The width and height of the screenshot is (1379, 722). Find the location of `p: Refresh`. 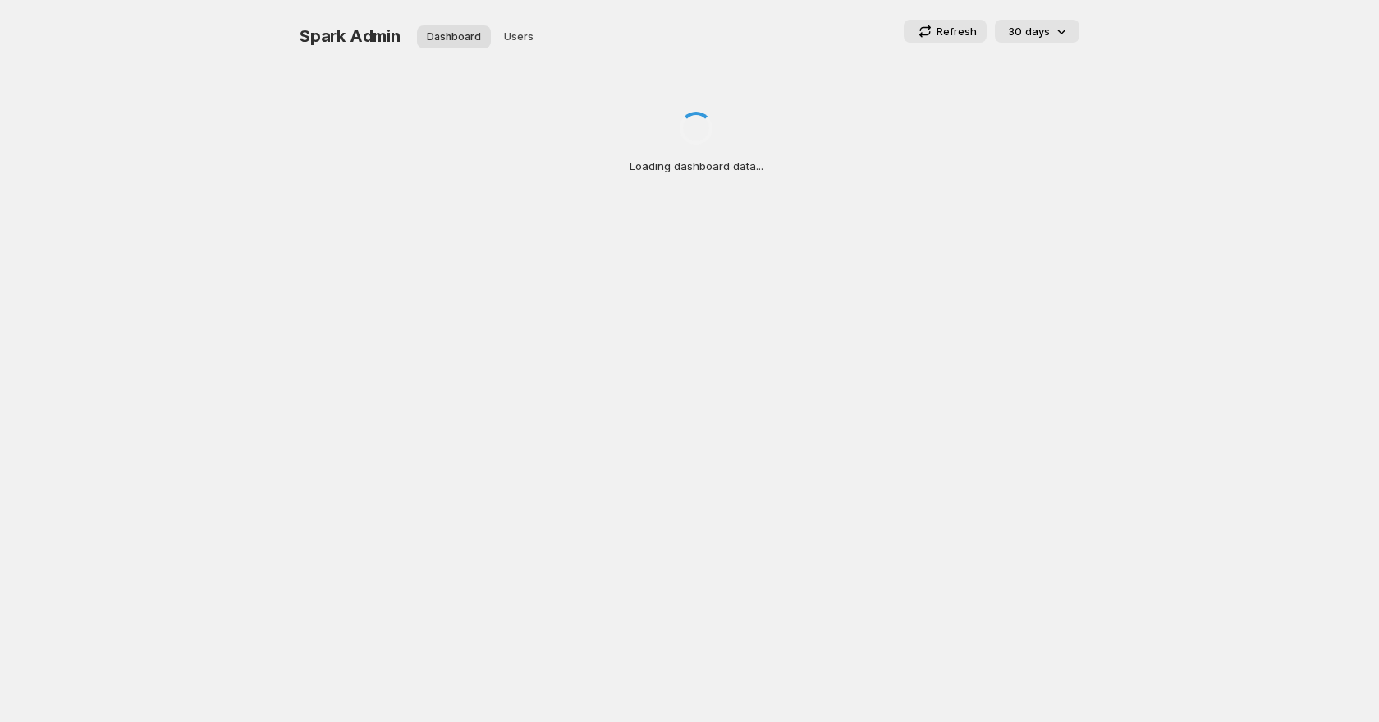

p: Refresh is located at coordinates (957, 31).